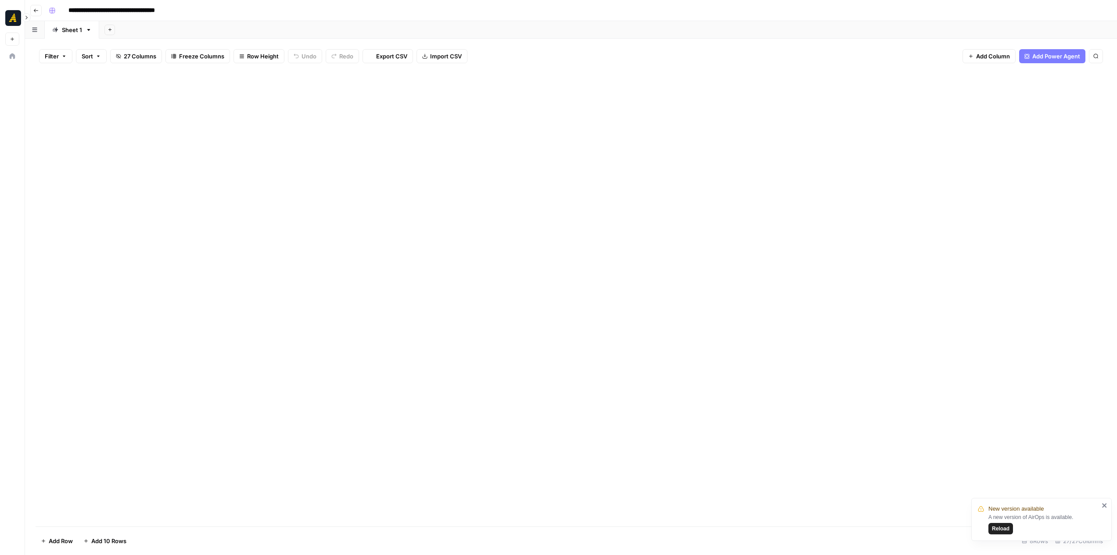 The height and width of the screenshot is (555, 1117). Describe the element at coordinates (140, 56) in the screenshot. I see `span: 27 Columns` at that location.